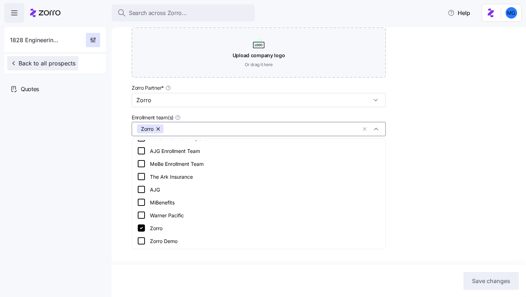 The height and width of the screenshot is (297, 526). What do you see at coordinates (30, 89) in the screenshot?
I see `span: Quotes` at bounding box center [30, 89].